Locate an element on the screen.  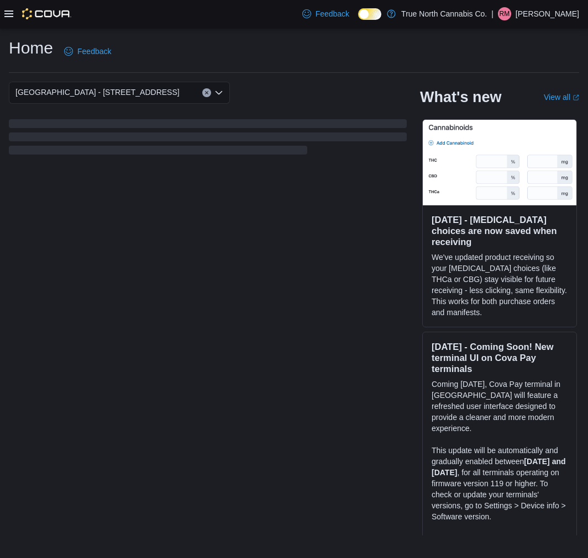
input: Dark Mode is located at coordinates (369, 14).